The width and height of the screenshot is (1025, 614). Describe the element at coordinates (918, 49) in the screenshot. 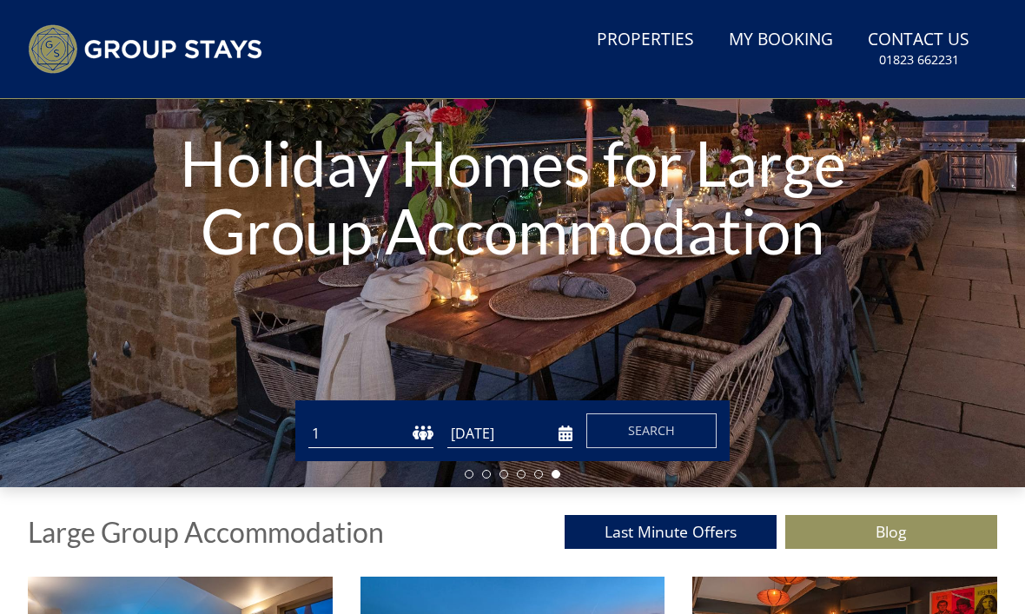

I see `a: Contact Us01823 662231` at that location.